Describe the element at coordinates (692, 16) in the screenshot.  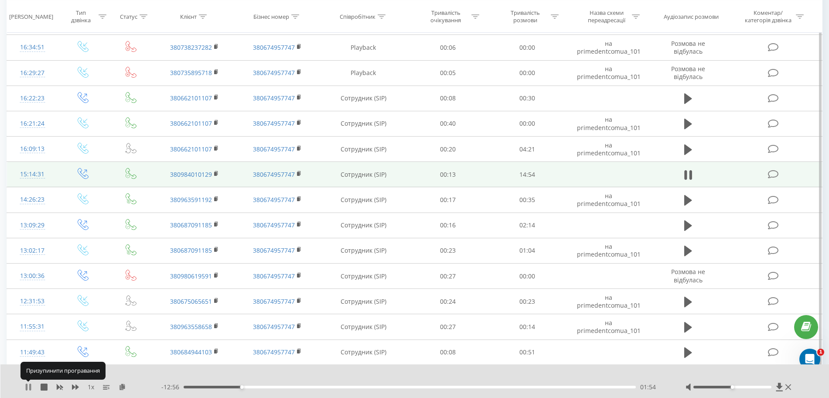
I see `div: Аудіозапис розмови` at that location.